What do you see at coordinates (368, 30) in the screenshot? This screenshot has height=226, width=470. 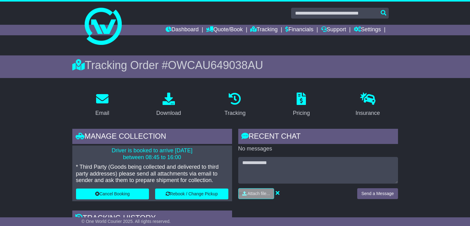 I see `a: Settings` at bounding box center [368, 30].